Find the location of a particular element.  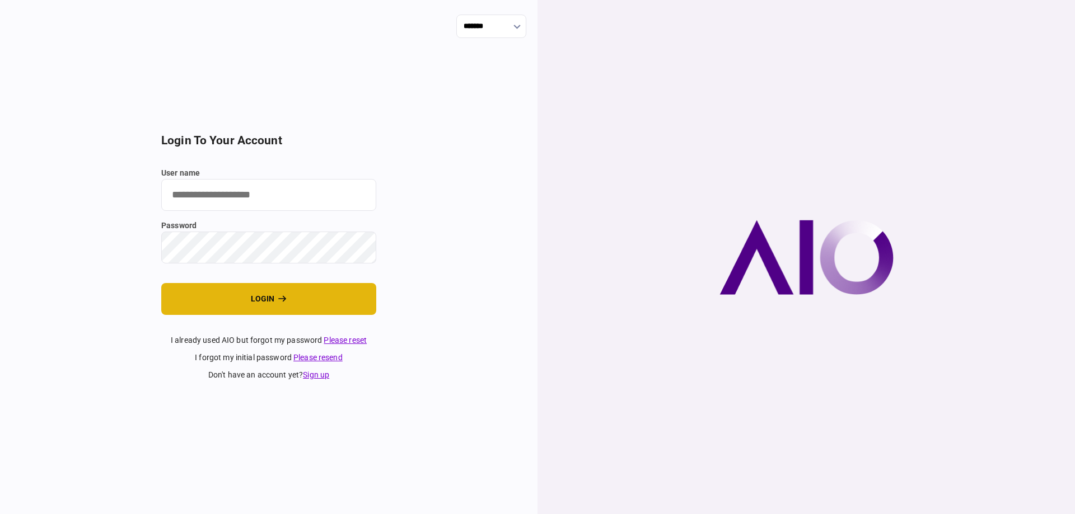

input: user name is located at coordinates (269, 195).